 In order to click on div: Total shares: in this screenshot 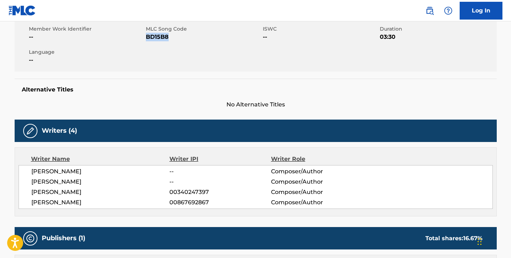, I will do `click(454, 239)`.